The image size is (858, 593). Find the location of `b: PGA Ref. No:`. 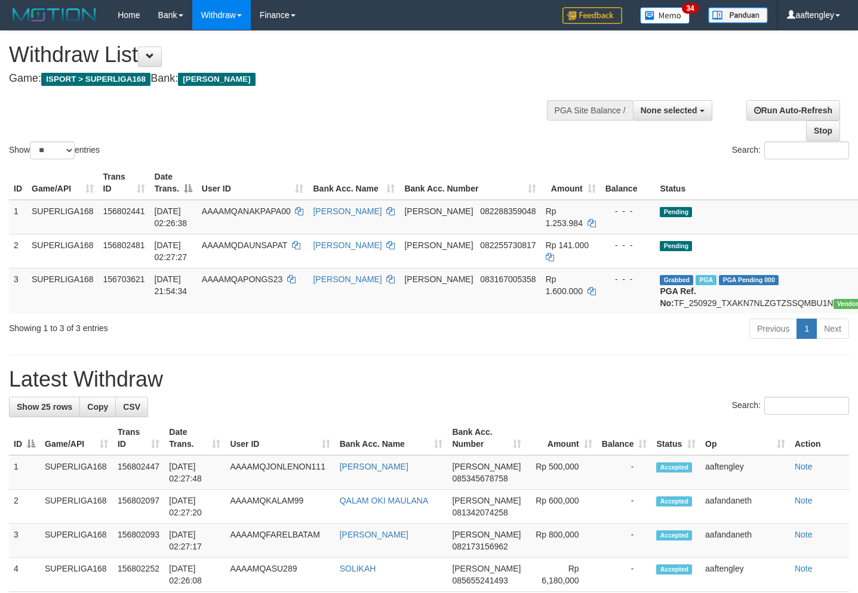

b: PGA Ref. No: is located at coordinates (677, 297).